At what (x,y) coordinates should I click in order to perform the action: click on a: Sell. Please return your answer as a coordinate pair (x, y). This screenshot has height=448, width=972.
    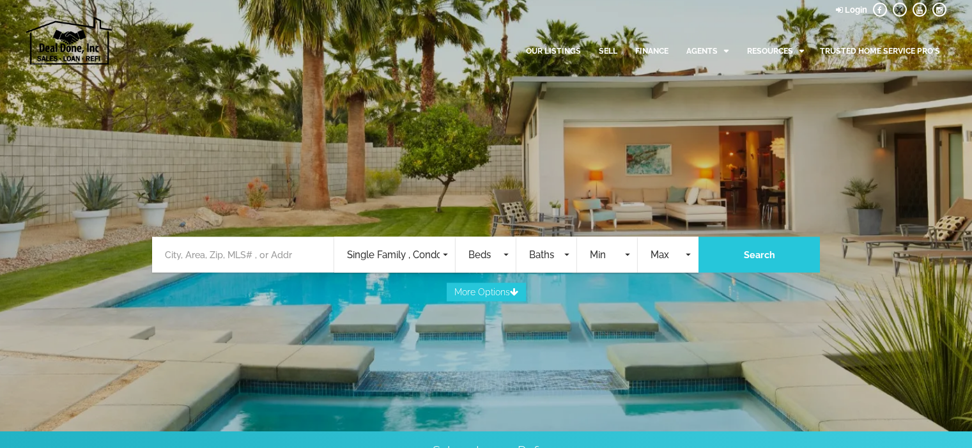
    Looking at the image, I should click on (608, 51).